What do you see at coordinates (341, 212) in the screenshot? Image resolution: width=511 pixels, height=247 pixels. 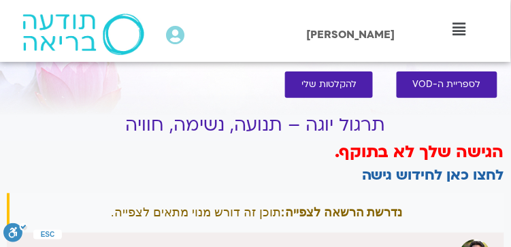 I see `strong: נדרשת הרשאה לצפייה:` at bounding box center [341, 212].